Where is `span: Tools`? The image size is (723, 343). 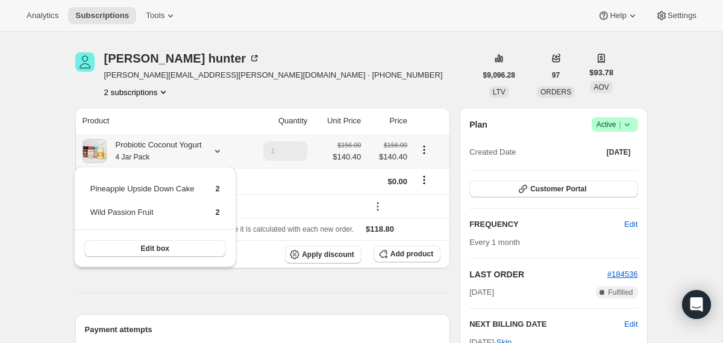
span: Tools is located at coordinates (155, 16).